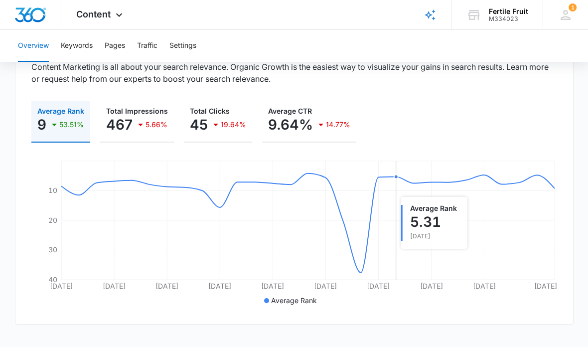  Describe the element at coordinates (42, 125) in the screenshot. I see `p: 9` at that location.